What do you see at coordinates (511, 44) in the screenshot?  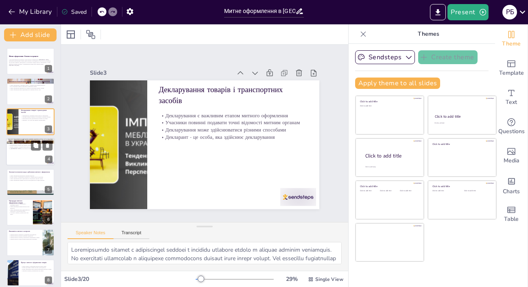 I see `span: Theme` at bounding box center [511, 44].